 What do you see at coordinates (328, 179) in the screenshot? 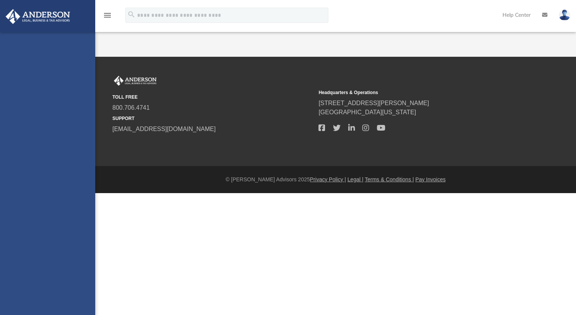
I see `a: Privacy Policy |` at bounding box center [328, 179].